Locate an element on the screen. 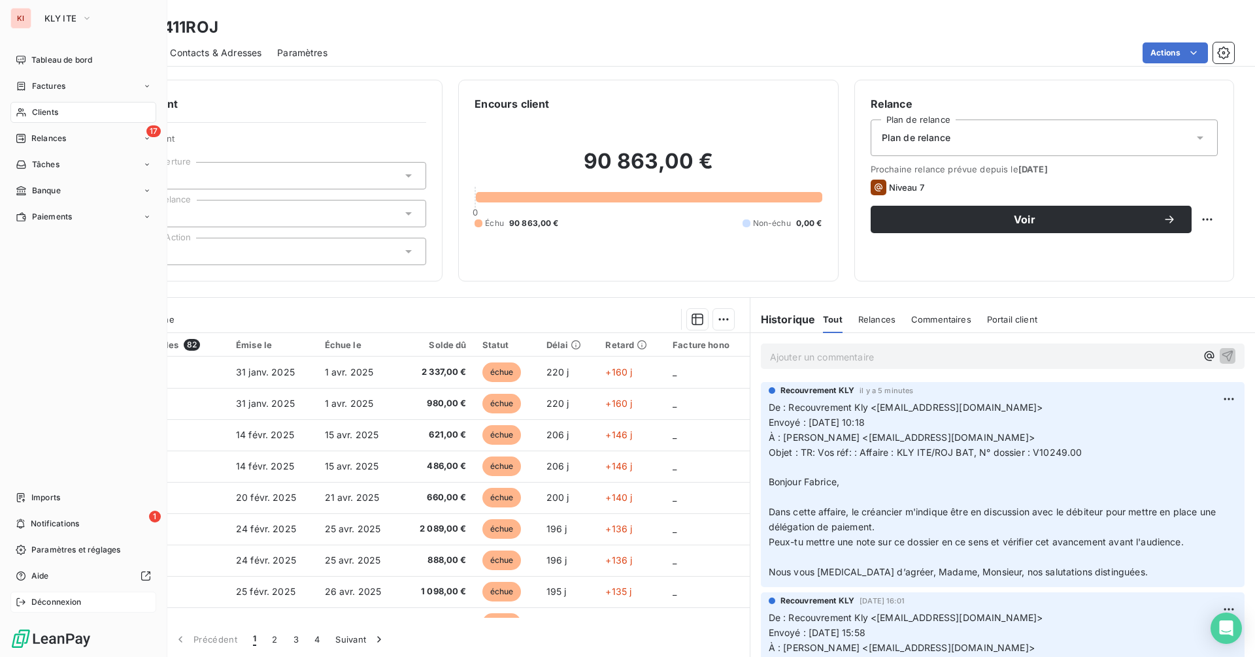 The width and height of the screenshot is (1255, 657). span: 486,00 € is located at coordinates (438, 467).